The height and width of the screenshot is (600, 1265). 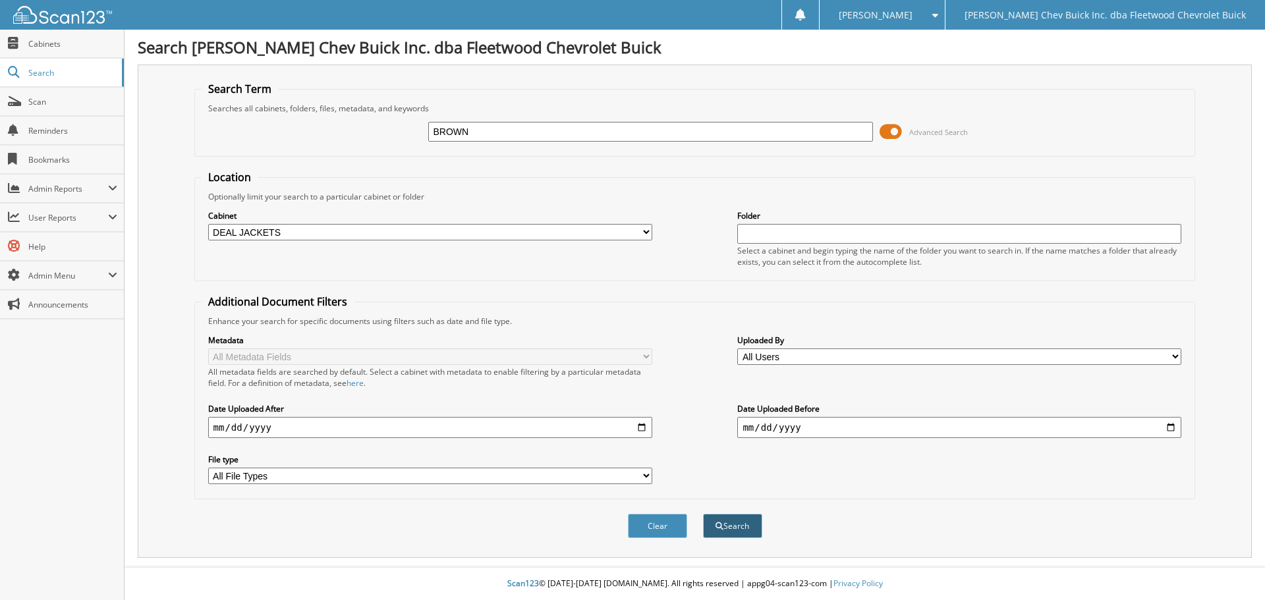 I want to click on label: File type, so click(x=430, y=459).